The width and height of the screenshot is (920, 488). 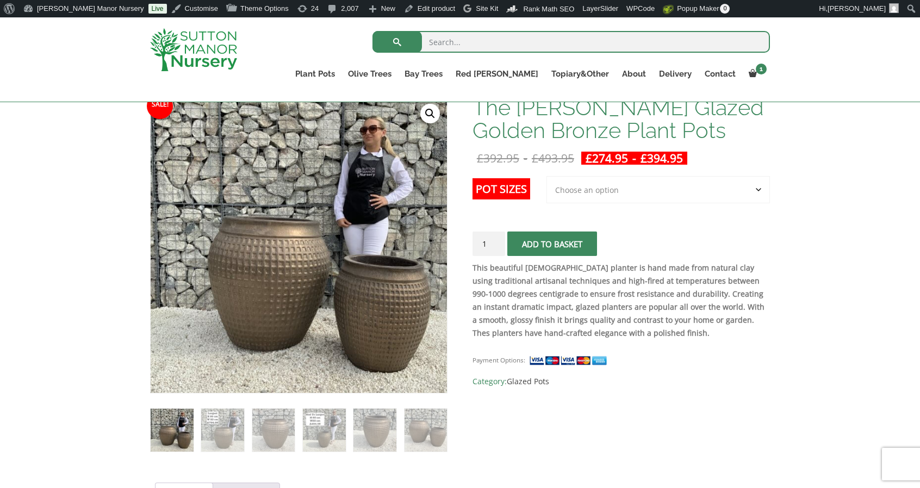 I want to click on a: Bay Trees, so click(x=424, y=74).